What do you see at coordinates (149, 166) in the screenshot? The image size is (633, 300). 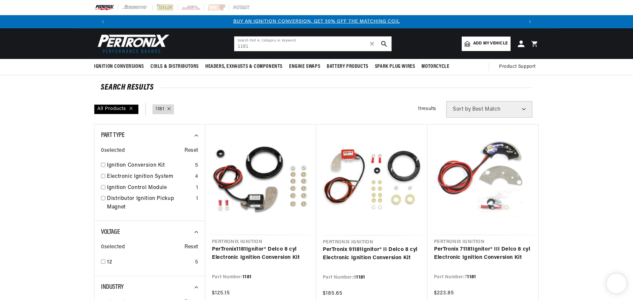 I see `a: Ignition Conversion Kit` at bounding box center [149, 166].